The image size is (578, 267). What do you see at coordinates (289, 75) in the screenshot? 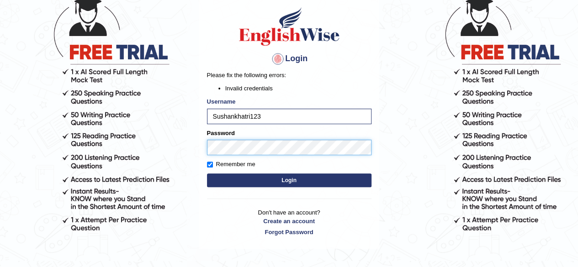
I see `p: Please fix the following errors:` at bounding box center [289, 75].